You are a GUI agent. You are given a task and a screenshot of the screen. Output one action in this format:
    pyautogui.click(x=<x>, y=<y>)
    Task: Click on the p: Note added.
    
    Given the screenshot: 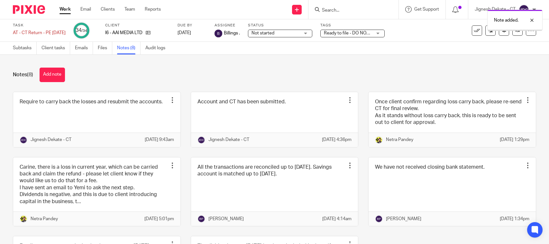 What is the action you would take?
    pyautogui.click(x=506, y=20)
    